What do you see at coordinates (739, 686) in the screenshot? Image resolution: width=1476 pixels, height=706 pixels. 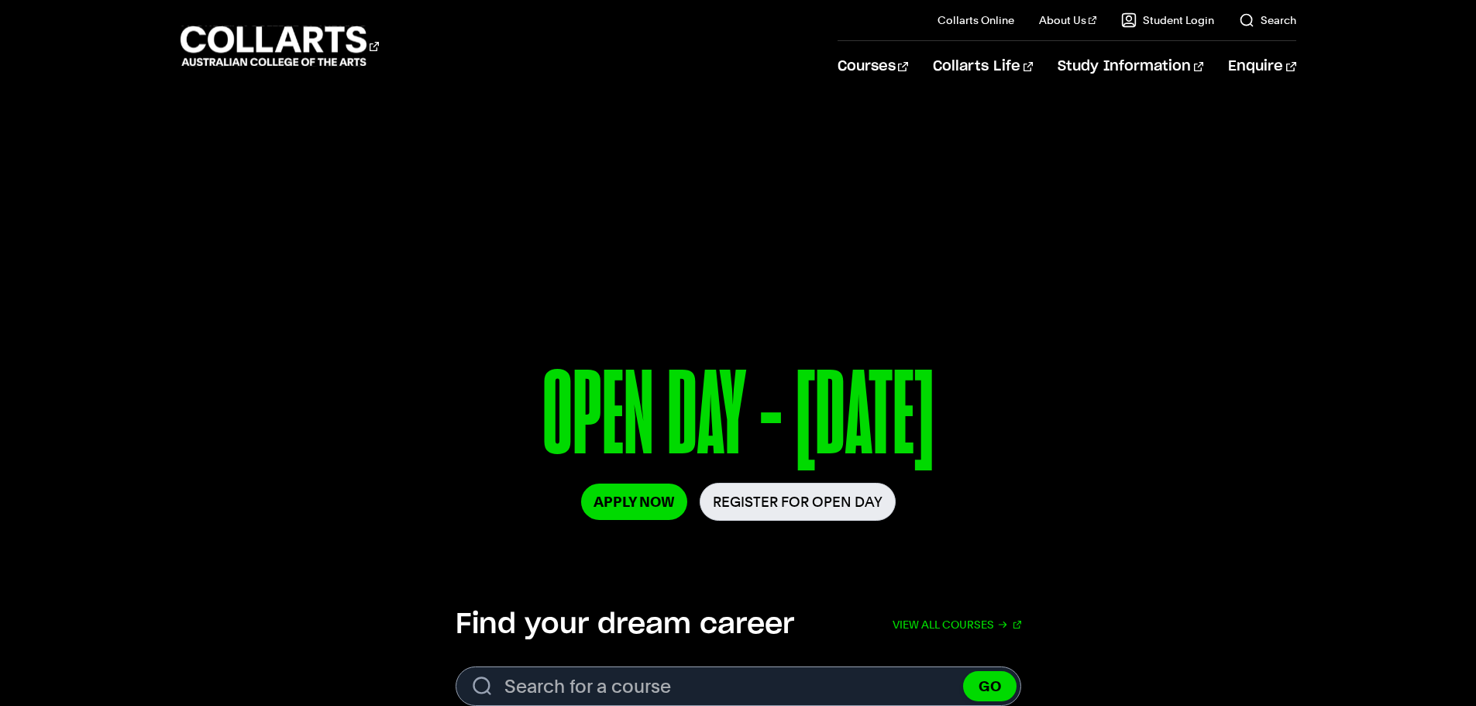 I see `form: Search` at bounding box center [739, 686].